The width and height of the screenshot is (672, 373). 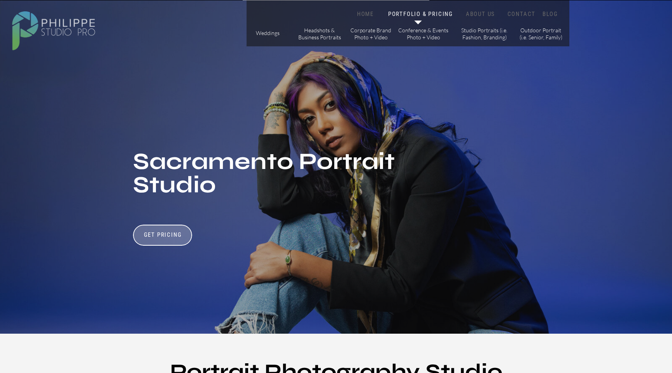 I want to click on a: Weddings, so click(x=268, y=33).